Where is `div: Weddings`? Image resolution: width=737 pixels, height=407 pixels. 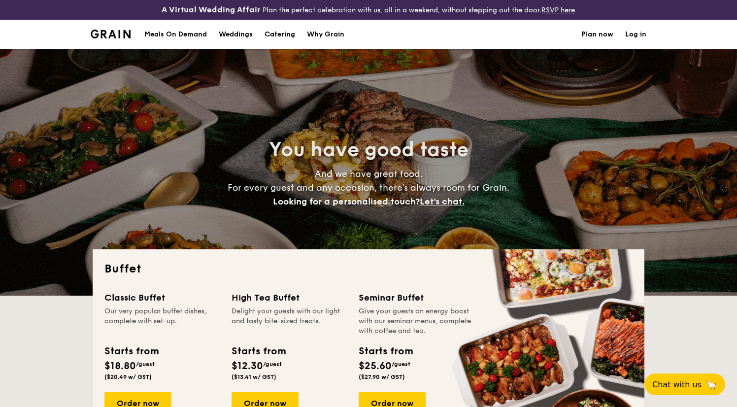
div: Weddings is located at coordinates (235, 34).